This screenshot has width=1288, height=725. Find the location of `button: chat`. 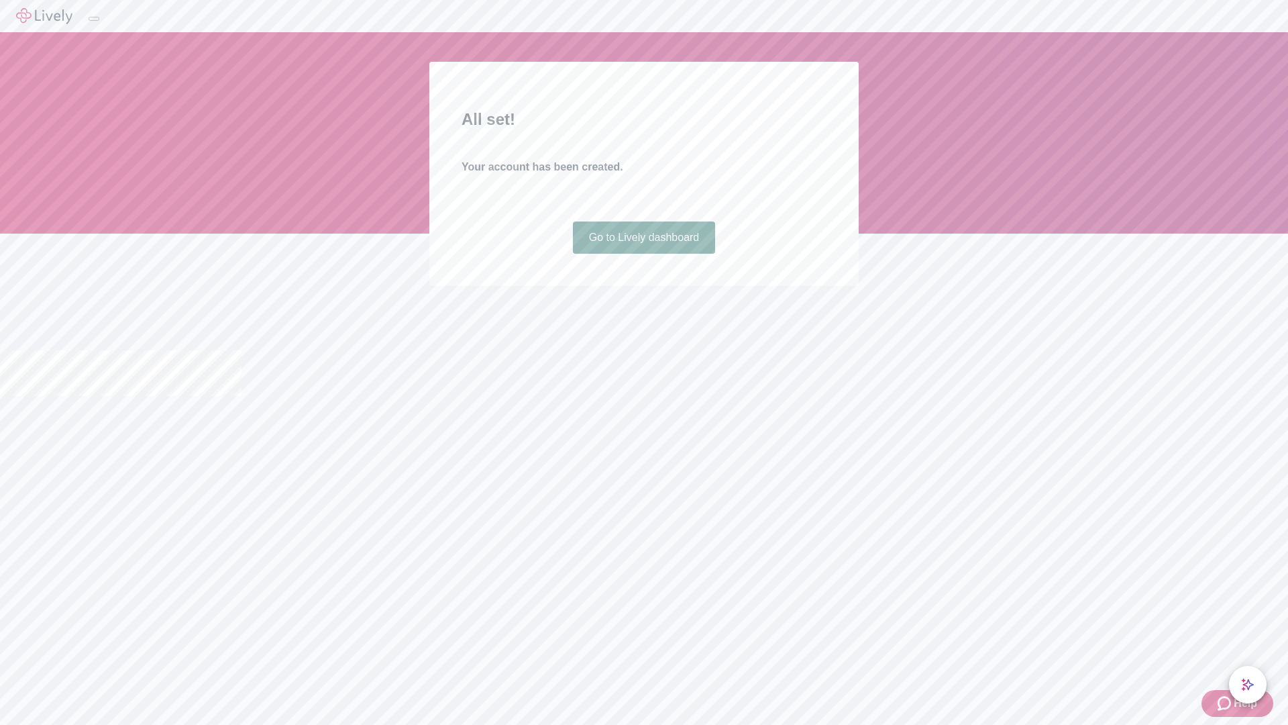

button: chat is located at coordinates (1248, 684).